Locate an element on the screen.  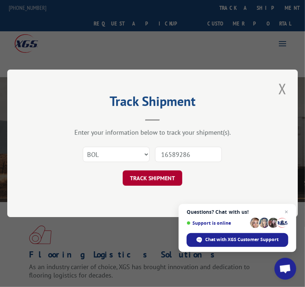
span: Questions? Chat with us! is located at coordinates (238, 212).